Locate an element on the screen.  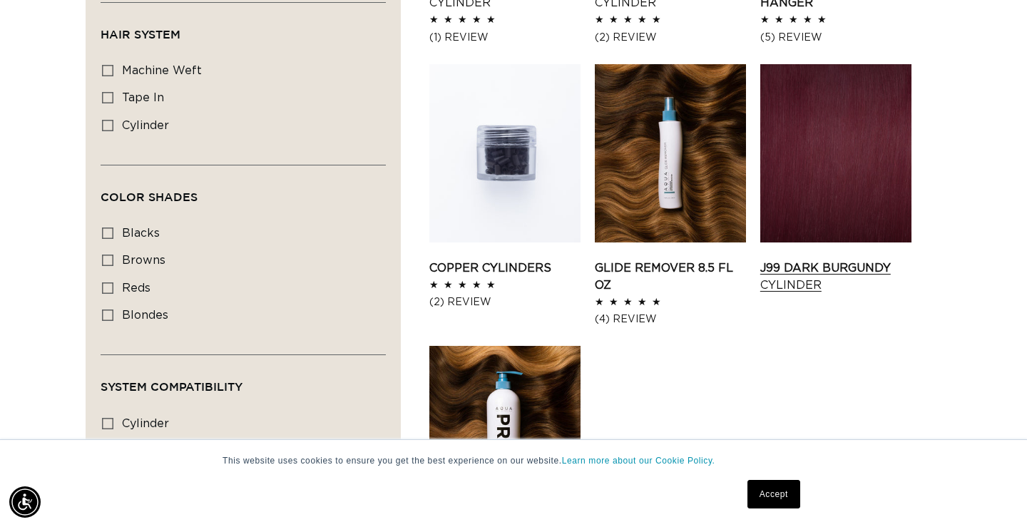
div: Accessibility Menu is located at coordinates (25, 502).